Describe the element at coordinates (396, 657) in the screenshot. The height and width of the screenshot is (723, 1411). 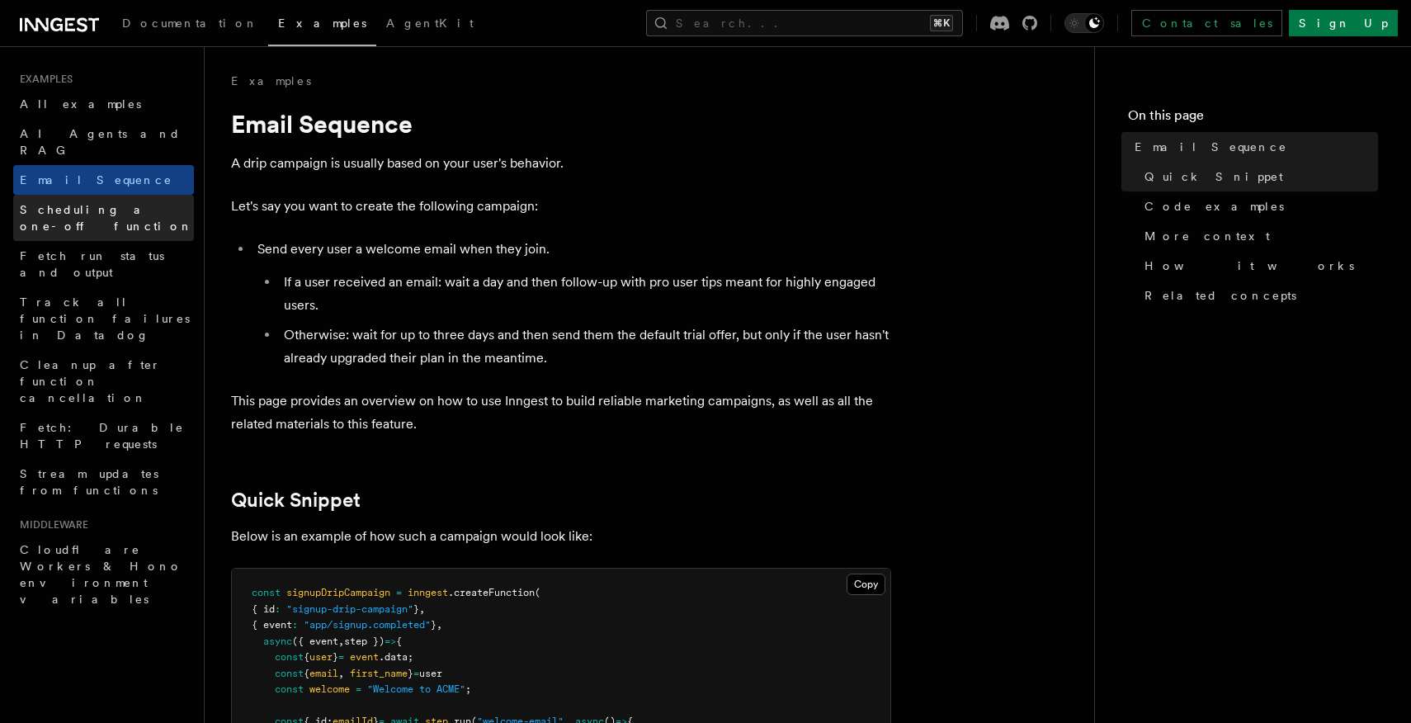
I see `span: .data;` at that location.